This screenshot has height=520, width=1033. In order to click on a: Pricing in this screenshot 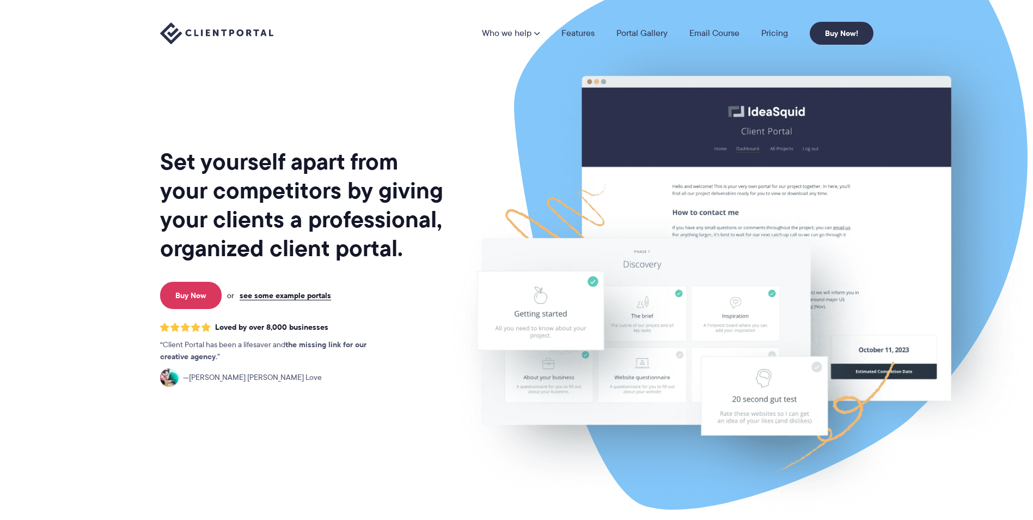, I will do `click(775, 33)`.